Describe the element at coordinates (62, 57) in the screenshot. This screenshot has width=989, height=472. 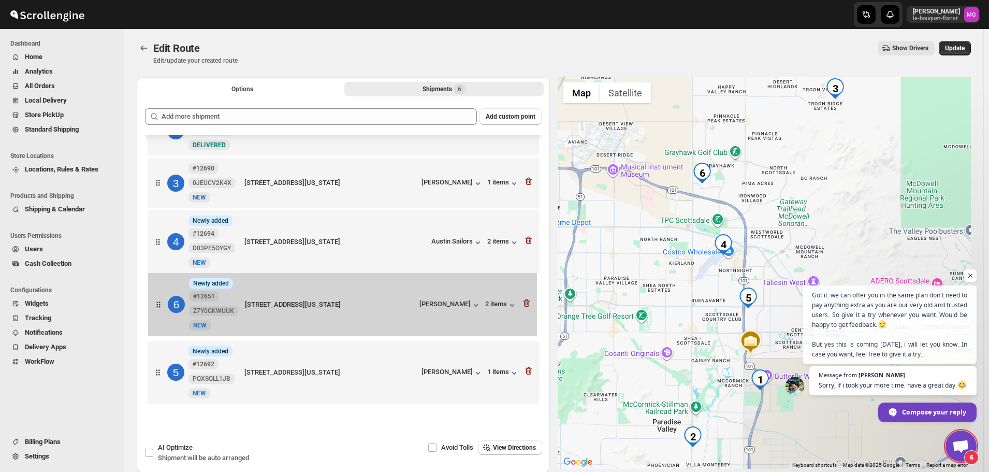
I see `button: Home` at that location.